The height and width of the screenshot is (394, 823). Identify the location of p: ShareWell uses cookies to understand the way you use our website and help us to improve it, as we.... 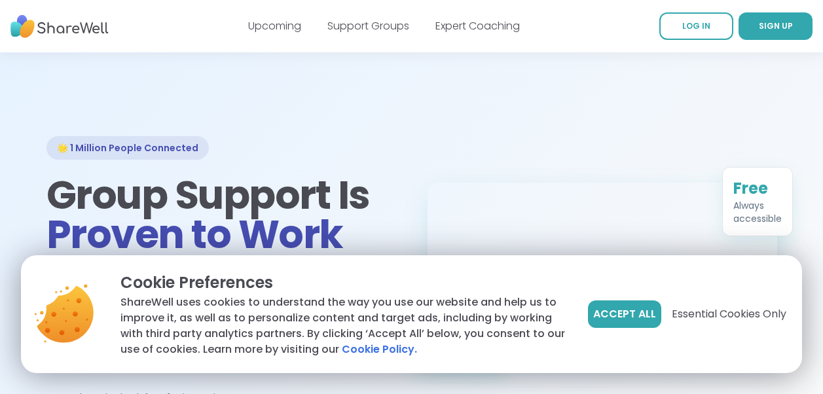
(344, 326).